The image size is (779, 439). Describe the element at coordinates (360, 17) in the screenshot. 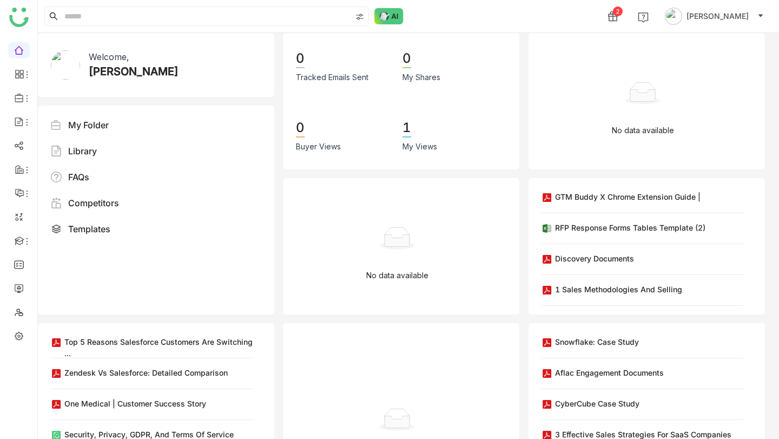

I see `img: search-type.svg` at that location.